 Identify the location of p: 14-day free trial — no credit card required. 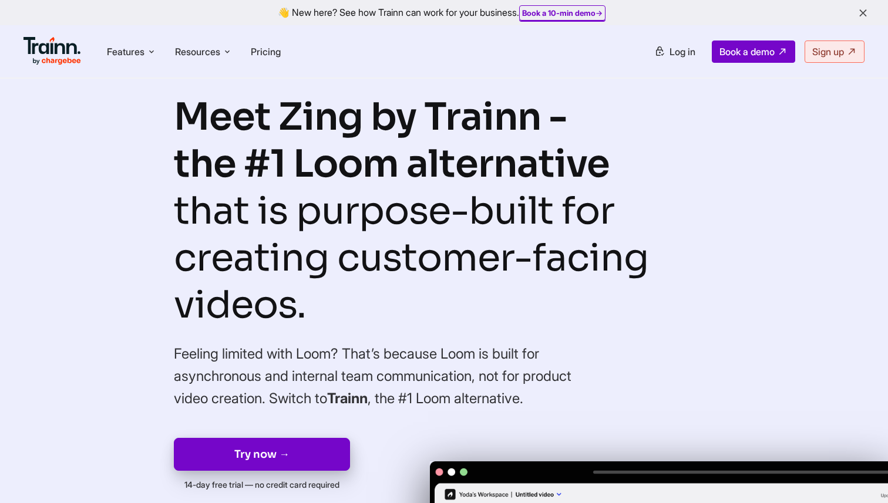
(262, 485).